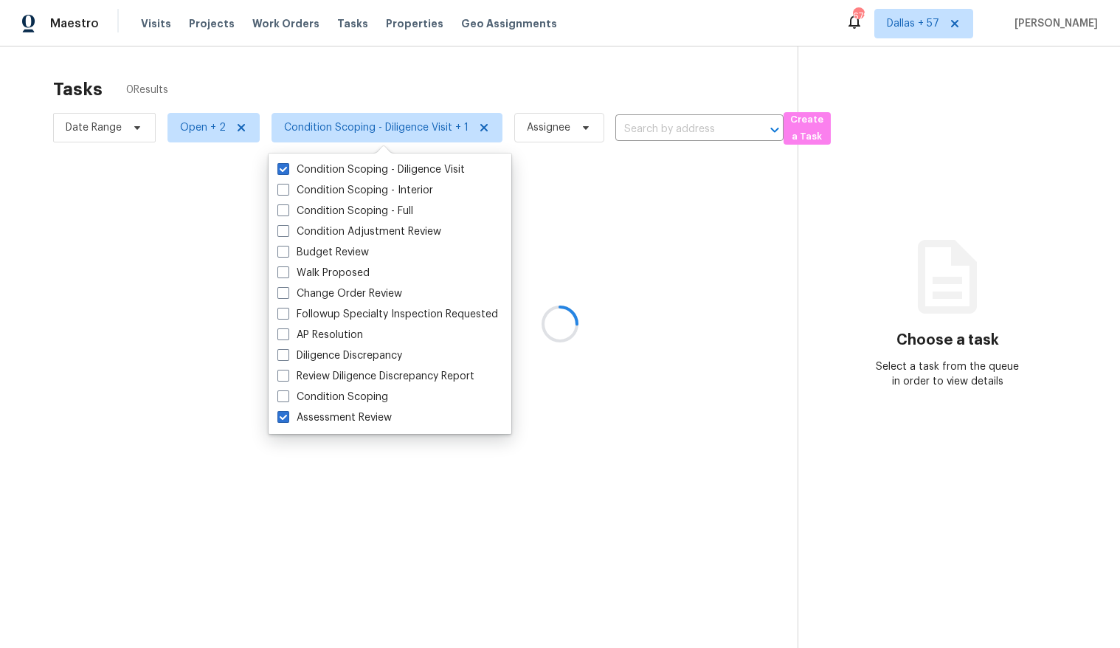 The height and width of the screenshot is (648, 1120). Describe the element at coordinates (355, 190) in the screenshot. I see `label: Condition Scoping - Interior` at that location.